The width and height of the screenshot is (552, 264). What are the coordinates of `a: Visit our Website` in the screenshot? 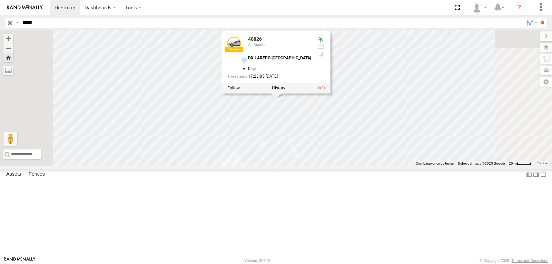 It's located at (20, 260).